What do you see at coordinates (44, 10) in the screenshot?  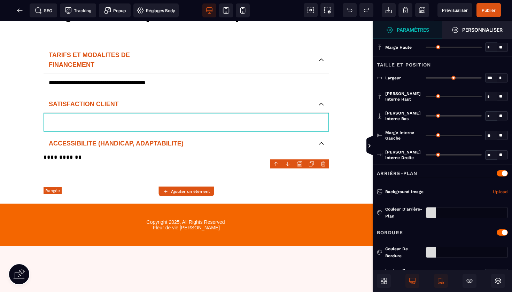 I see `span: SEO` at bounding box center [44, 10].